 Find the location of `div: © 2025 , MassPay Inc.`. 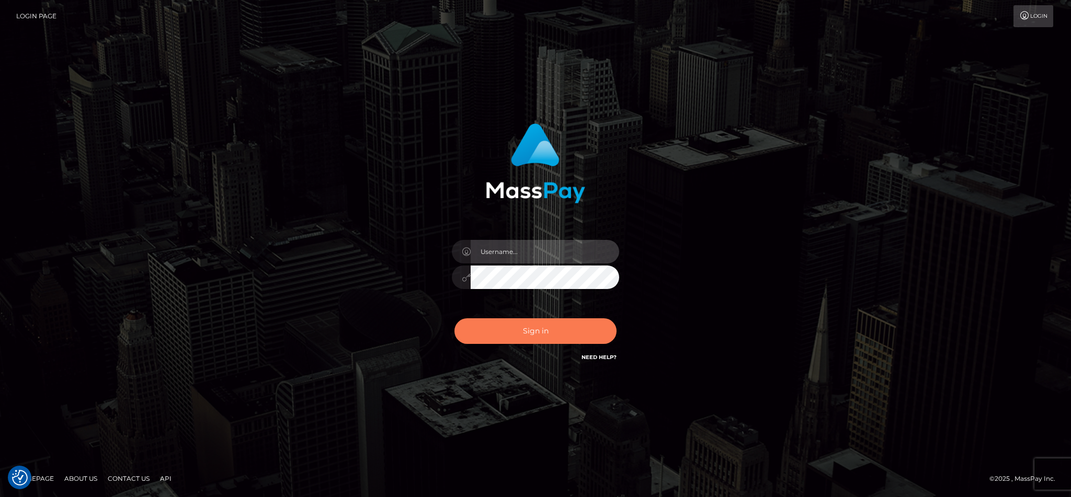

div: © 2025 , MassPay Inc. is located at coordinates (1026, 479).